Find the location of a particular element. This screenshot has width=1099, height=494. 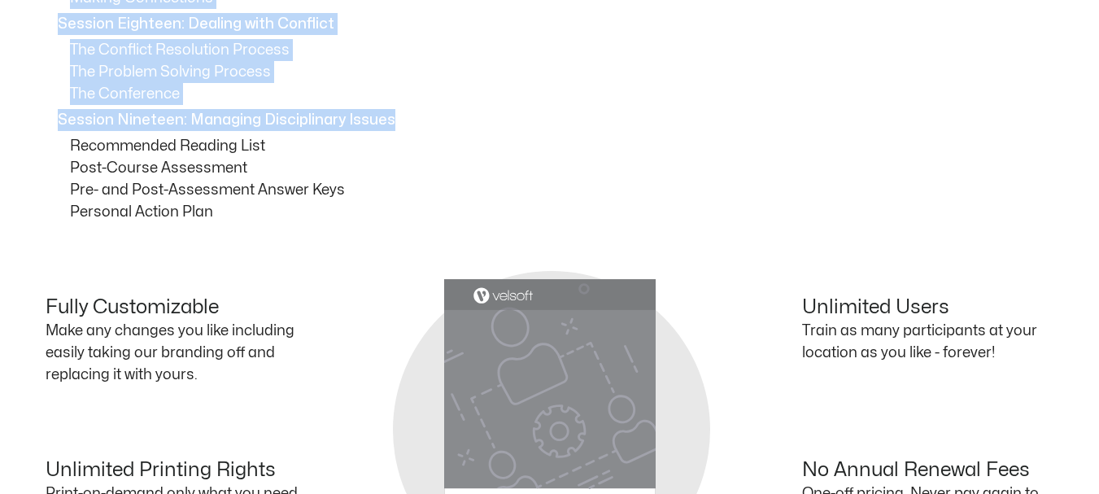

p: Session Eighteen: Dealing with Conflict is located at coordinates (554, 24).